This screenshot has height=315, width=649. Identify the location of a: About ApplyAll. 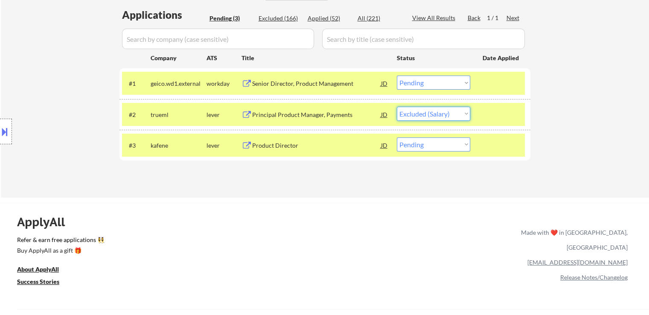
(44, 270).